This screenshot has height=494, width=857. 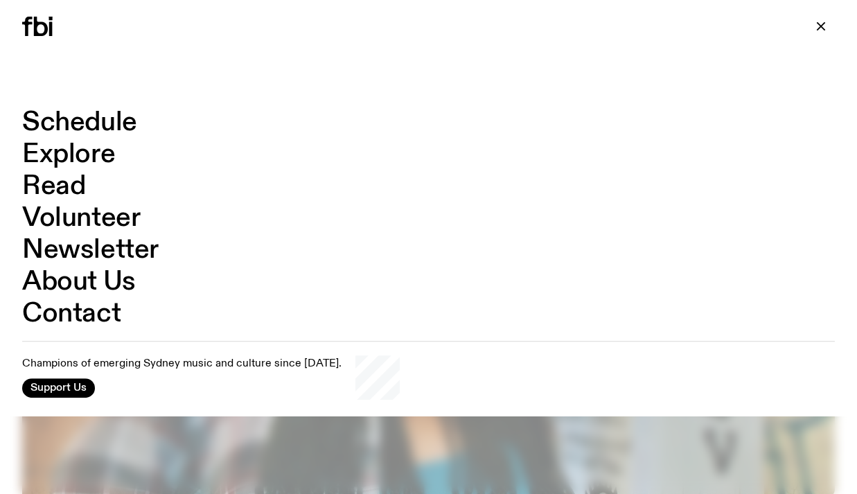 What do you see at coordinates (81, 218) in the screenshot?
I see `a: Volunteer` at bounding box center [81, 218].